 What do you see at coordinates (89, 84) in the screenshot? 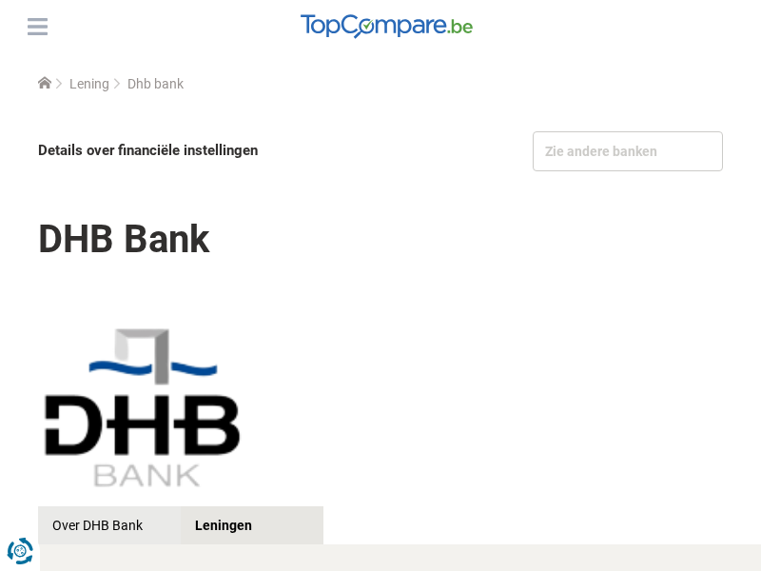
I see `span: Lening` at bounding box center [89, 84].